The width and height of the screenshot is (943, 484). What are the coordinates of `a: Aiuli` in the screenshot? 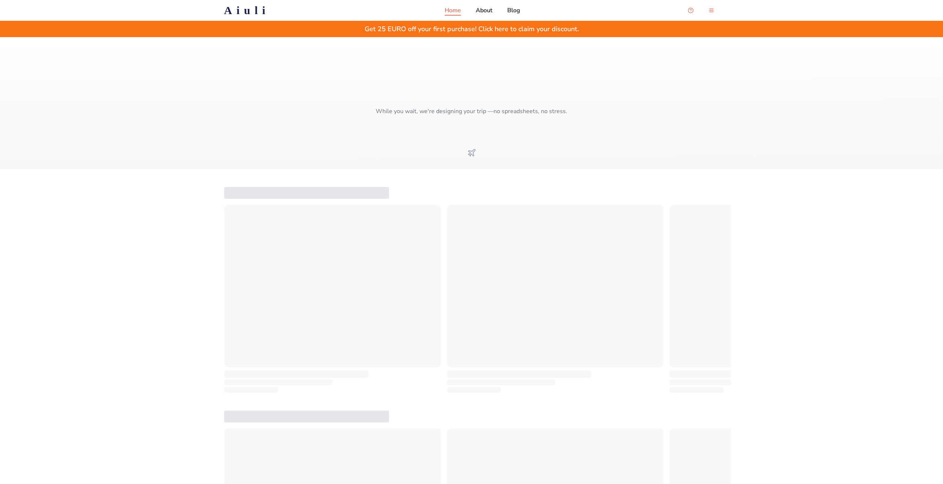 It's located at (247, 10).